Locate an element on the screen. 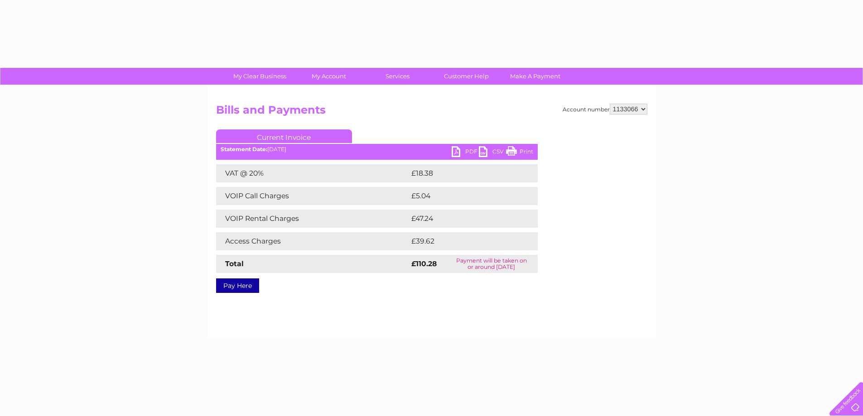 The image size is (863, 416). a: Services is located at coordinates (397, 76).